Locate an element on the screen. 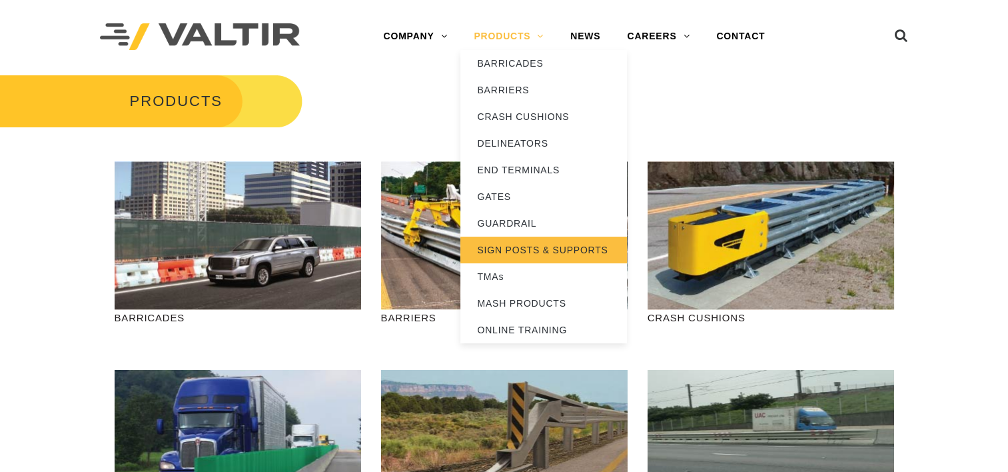  a: DELINEATORS is located at coordinates (544, 143).